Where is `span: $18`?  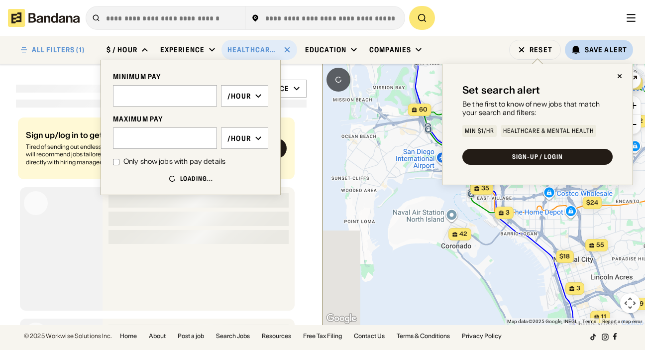 span: $18 is located at coordinates (564, 256).